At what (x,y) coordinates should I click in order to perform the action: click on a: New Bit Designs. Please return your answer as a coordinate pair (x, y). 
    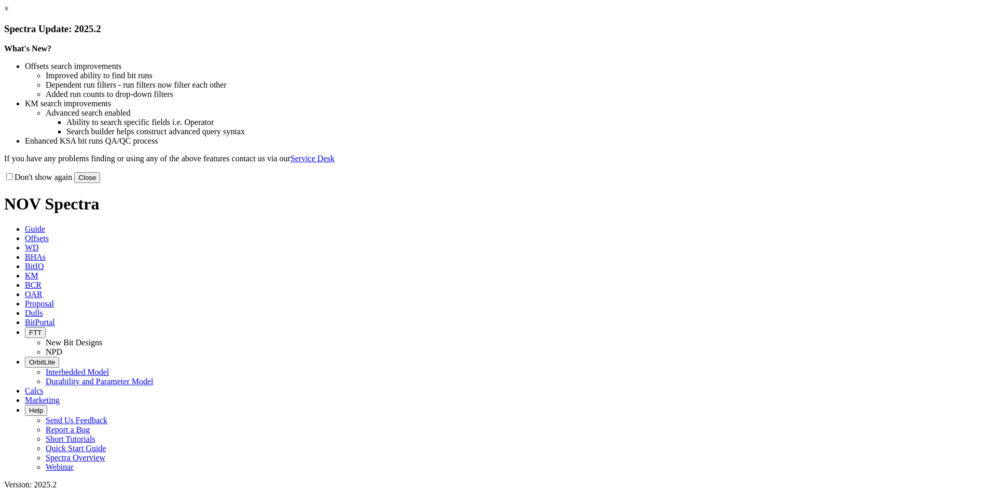
    Looking at the image, I should click on (74, 343).